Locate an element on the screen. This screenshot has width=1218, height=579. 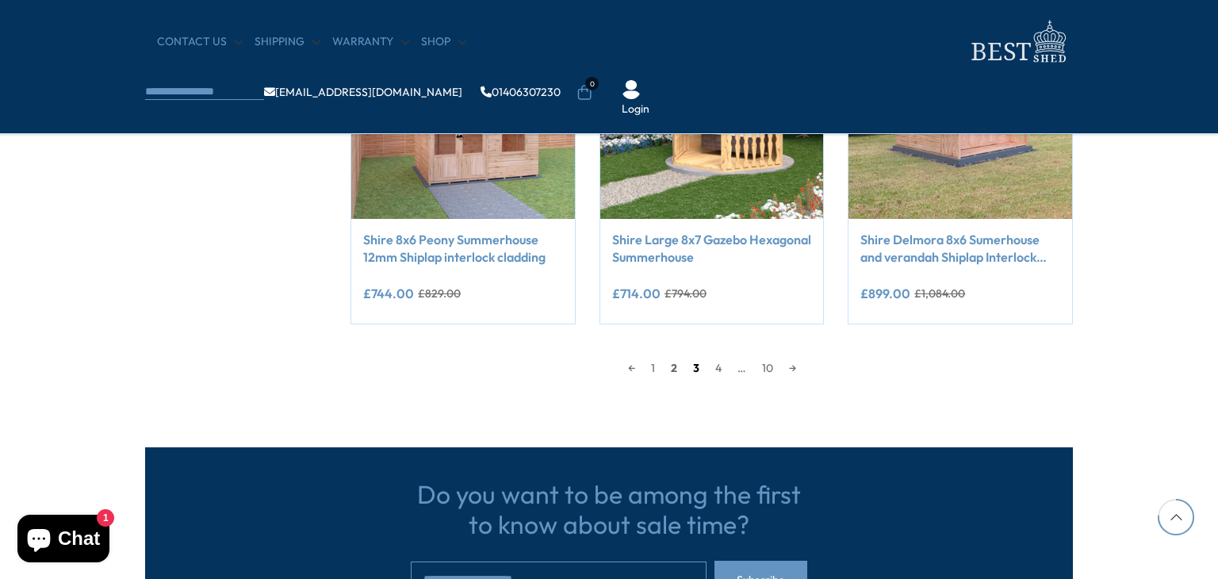
a: 0 is located at coordinates (584, 93).